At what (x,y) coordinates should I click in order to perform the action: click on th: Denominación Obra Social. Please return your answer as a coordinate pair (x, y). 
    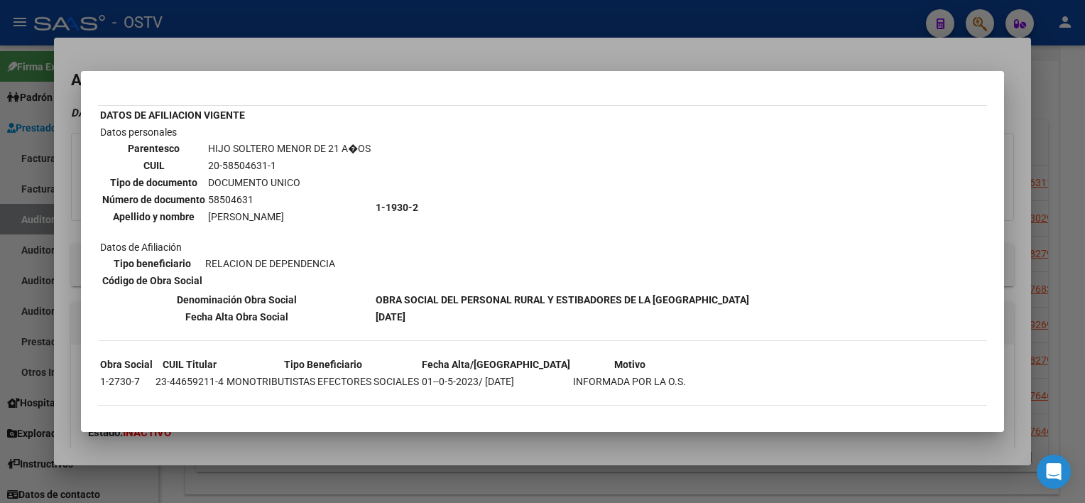
    Looking at the image, I should click on (236, 300).